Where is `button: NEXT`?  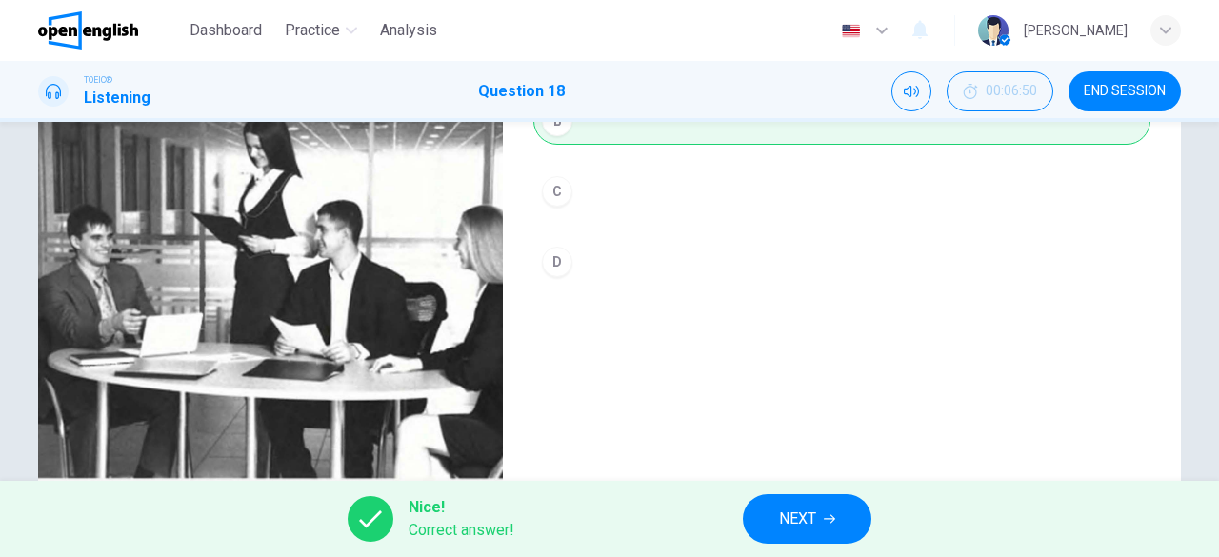
button: NEXT is located at coordinates (807, 519).